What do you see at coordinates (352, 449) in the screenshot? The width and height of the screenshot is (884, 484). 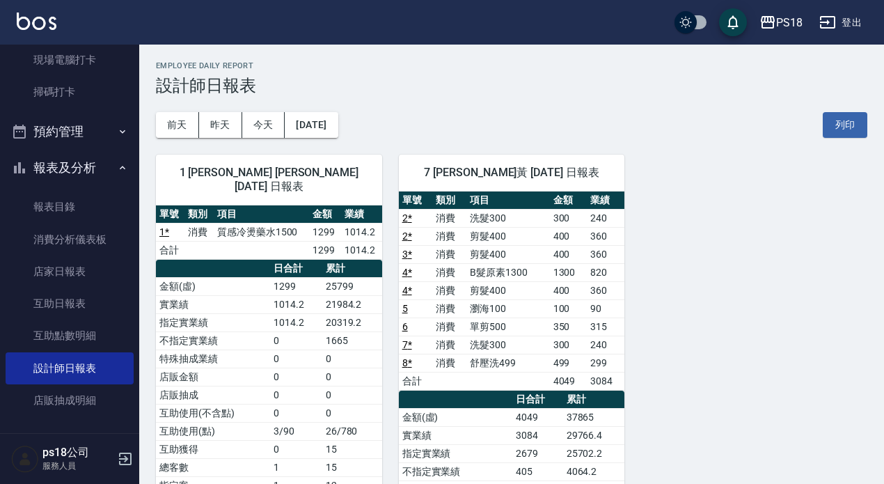 I see `td: 15` at bounding box center [352, 449].